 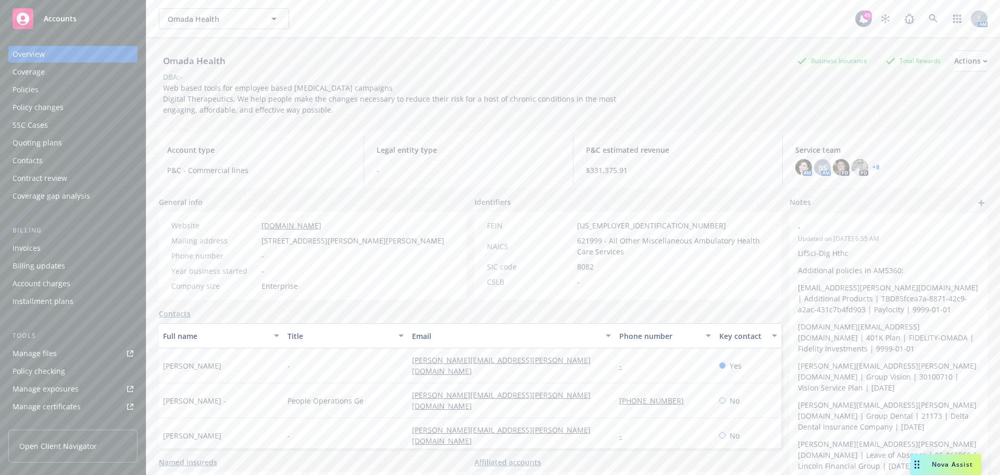 I want to click on div: Billing, so click(x=73, y=230).